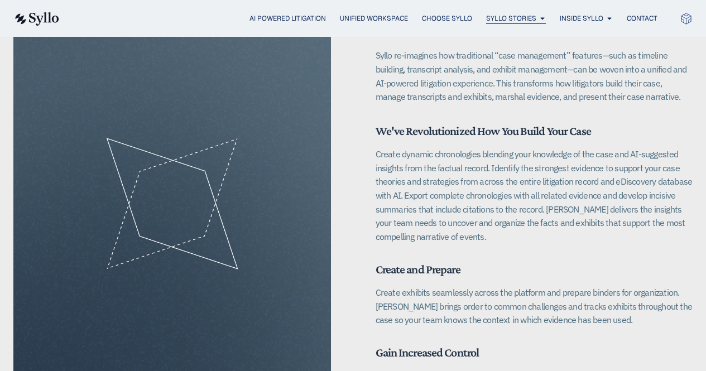  I want to click on span: We've Revolutionized How You Build Your Case, so click(483, 131).